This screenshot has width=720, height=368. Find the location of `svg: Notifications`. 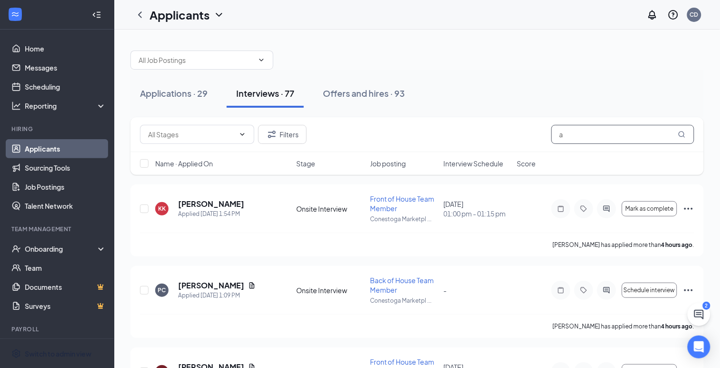

svg: Notifications is located at coordinates (653, 15).